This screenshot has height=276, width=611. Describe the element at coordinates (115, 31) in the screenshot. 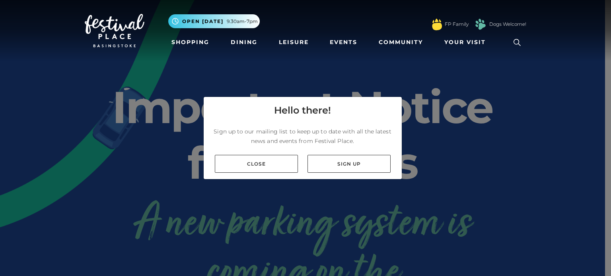

I see `img: Festival Place Logo` at that location.